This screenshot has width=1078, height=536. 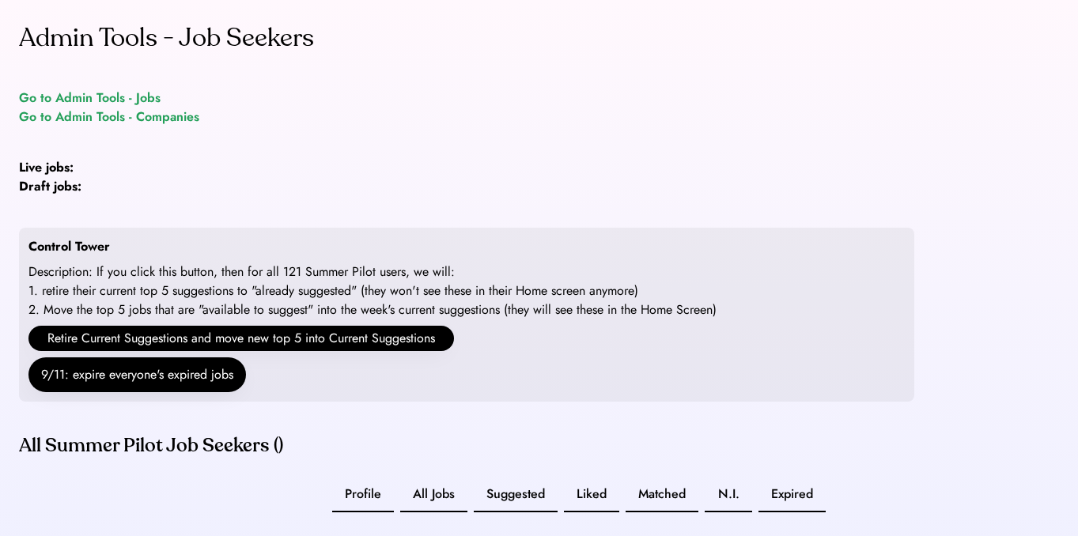 What do you see at coordinates (662, 495) in the screenshot?
I see `button: Matched` at bounding box center [662, 495].